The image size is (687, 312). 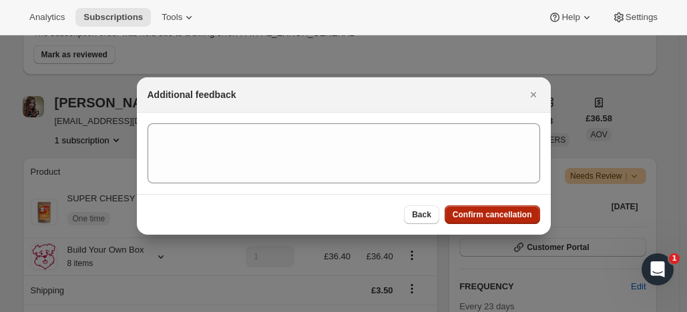 I want to click on span: Tools, so click(x=171, y=17).